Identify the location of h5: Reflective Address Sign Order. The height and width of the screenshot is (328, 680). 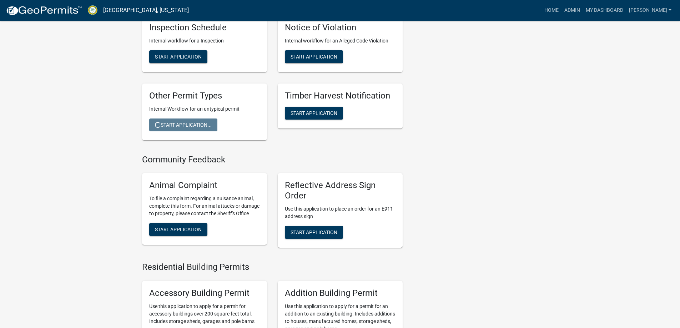
(340, 191).